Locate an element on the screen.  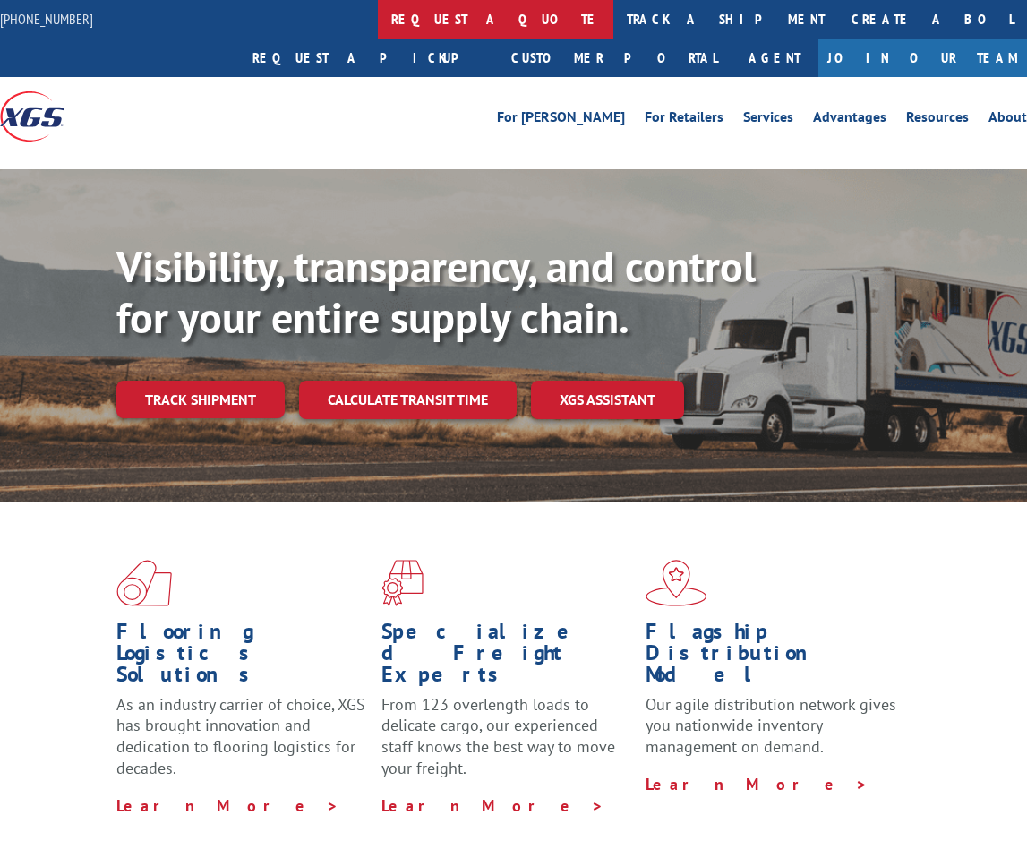
a: Join Our Team is located at coordinates (922, 57).